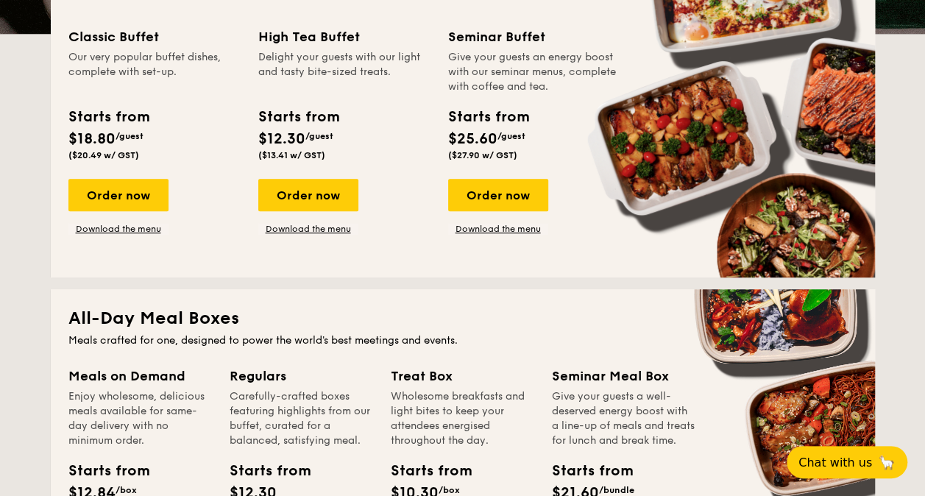  I want to click on span: ($20.49 w/ GST), so click(104, 155).